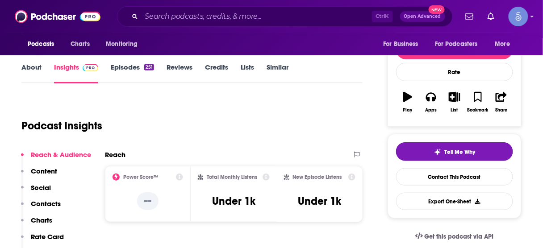 The width and height of the screenshot is (543, 248). Describe the element at coordinates (277, 73) in the screenshot. I see `a: Similar` at that location.